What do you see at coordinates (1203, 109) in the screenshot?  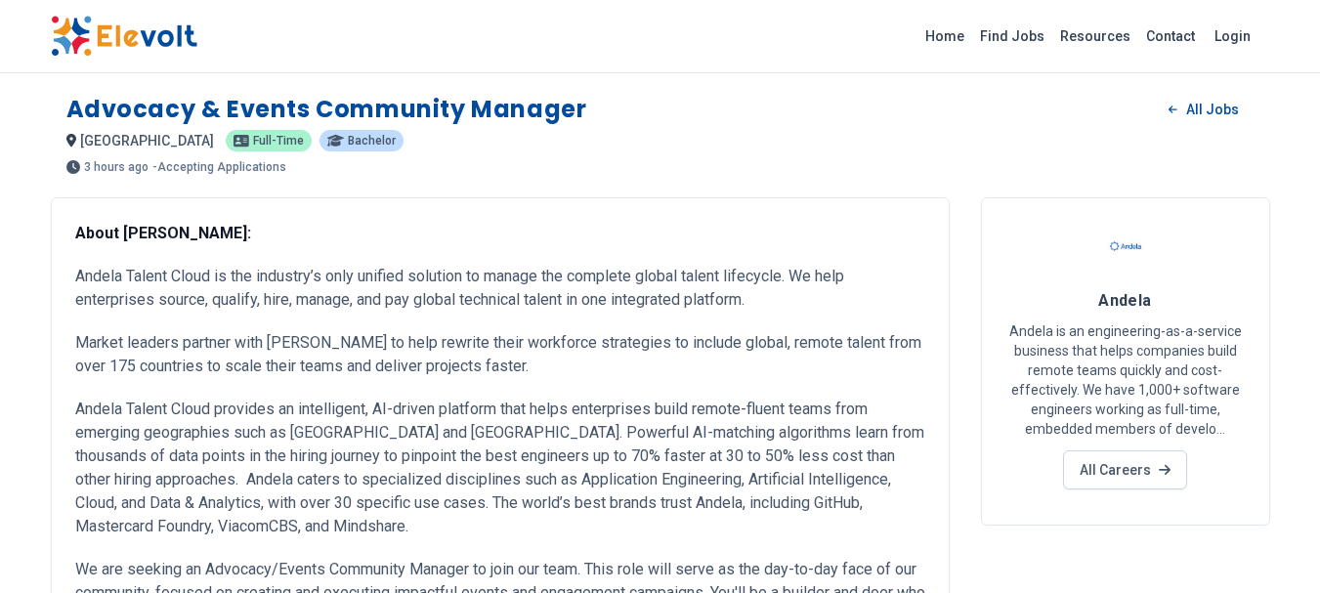 I see `a: All Jobs` at bounding box center [1203, 109].